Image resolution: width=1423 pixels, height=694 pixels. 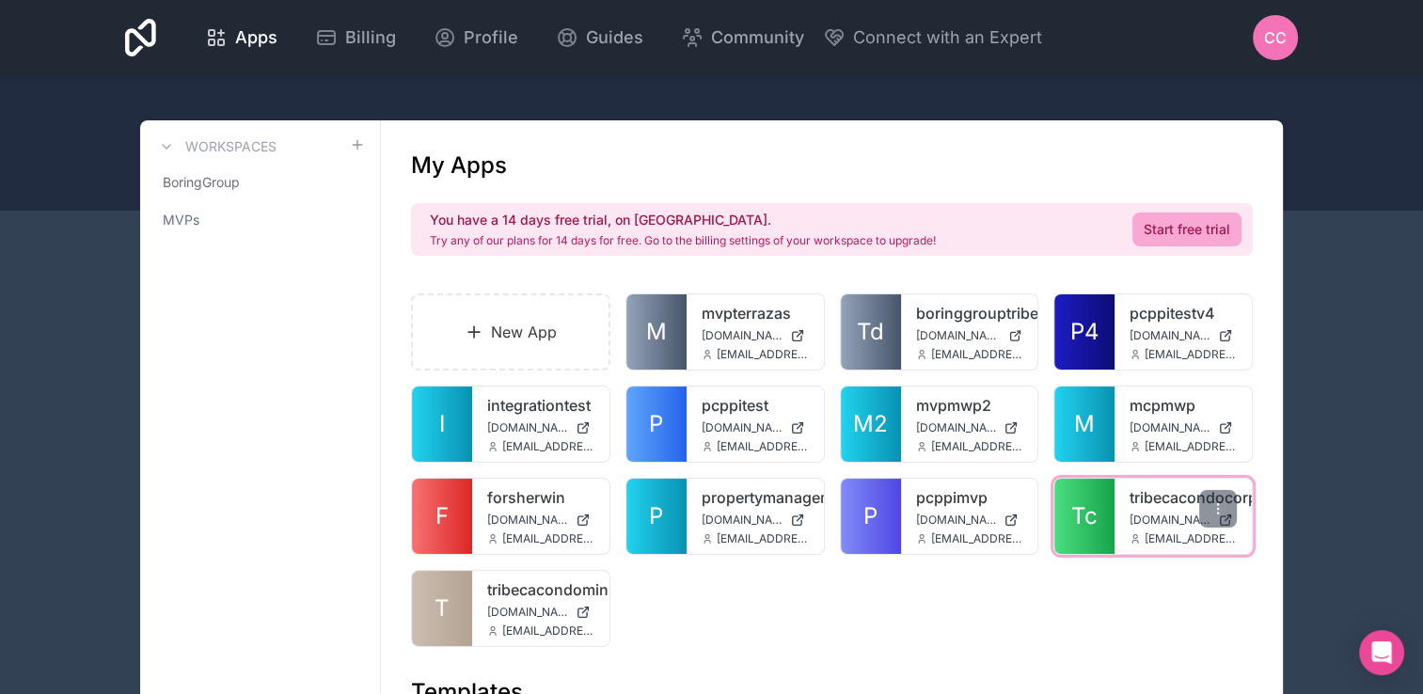 I want to click on div: Open Intercom Messenger, so click(x=1382, y=653).